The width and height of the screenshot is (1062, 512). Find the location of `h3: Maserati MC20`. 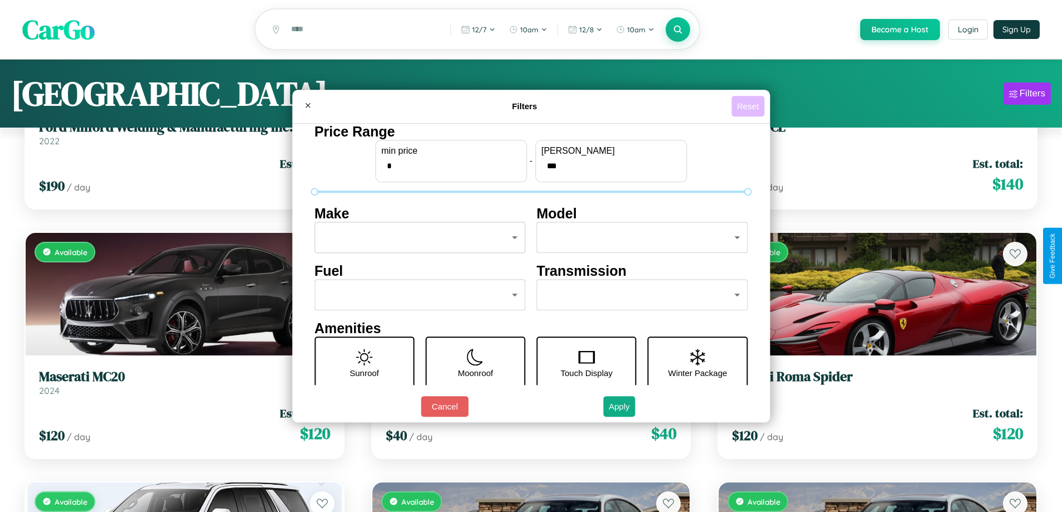

h3: Maserati MC20 is located at coordinates (184, 377).